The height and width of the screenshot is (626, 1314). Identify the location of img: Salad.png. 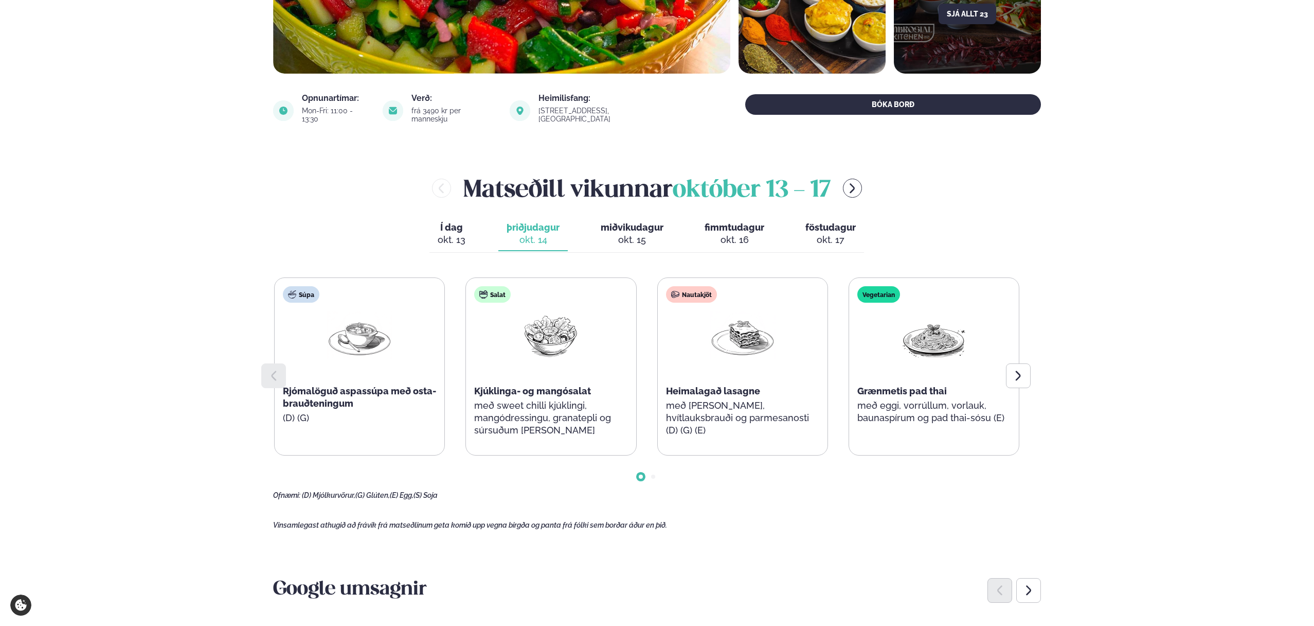
(551, 334).